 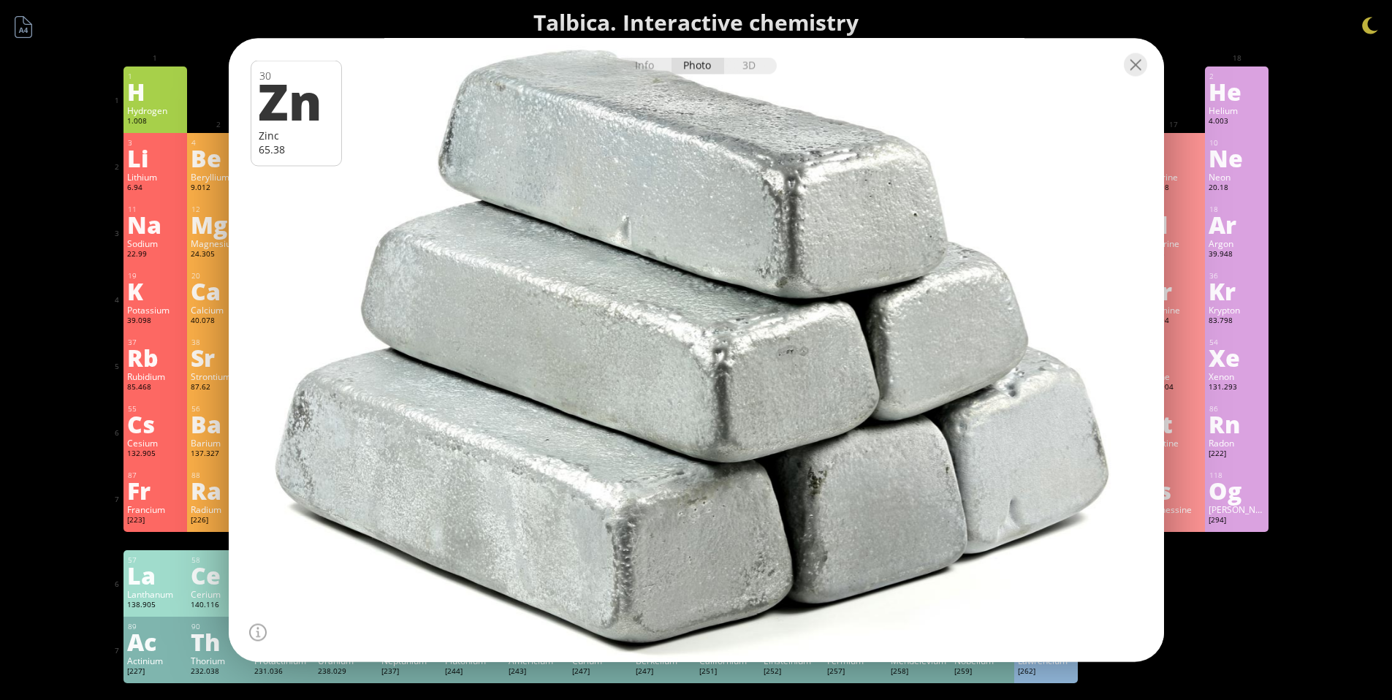 What do you see at coordinates (791, 672) in the screenshot?
I see `div: [252]` at bounding box center [791, 672].